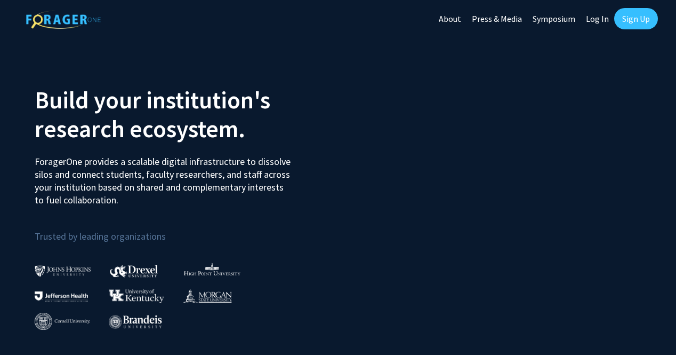 This screenshot has width=676, height=355. I want to click on a: Sign Up, so click(636, 19).